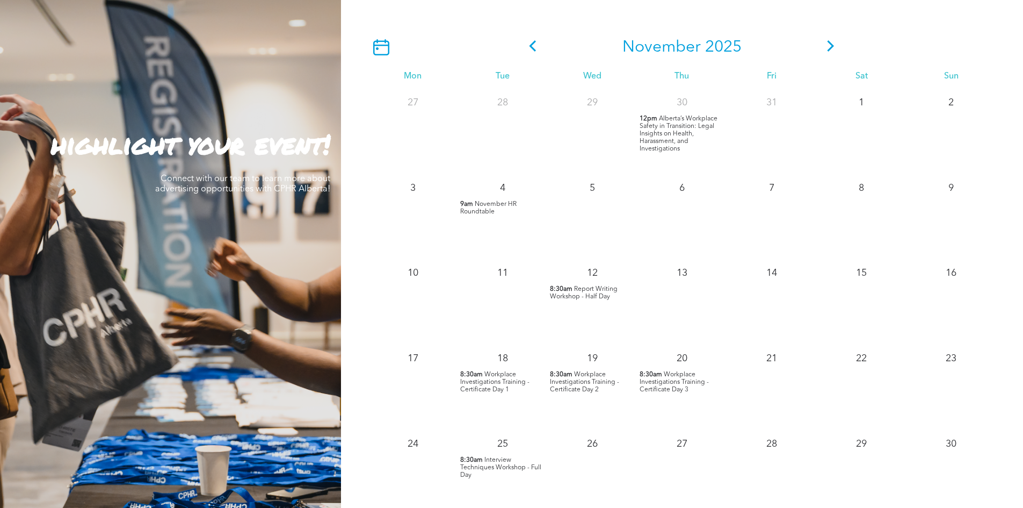  I want to click on p: 6, so click(682, 188).